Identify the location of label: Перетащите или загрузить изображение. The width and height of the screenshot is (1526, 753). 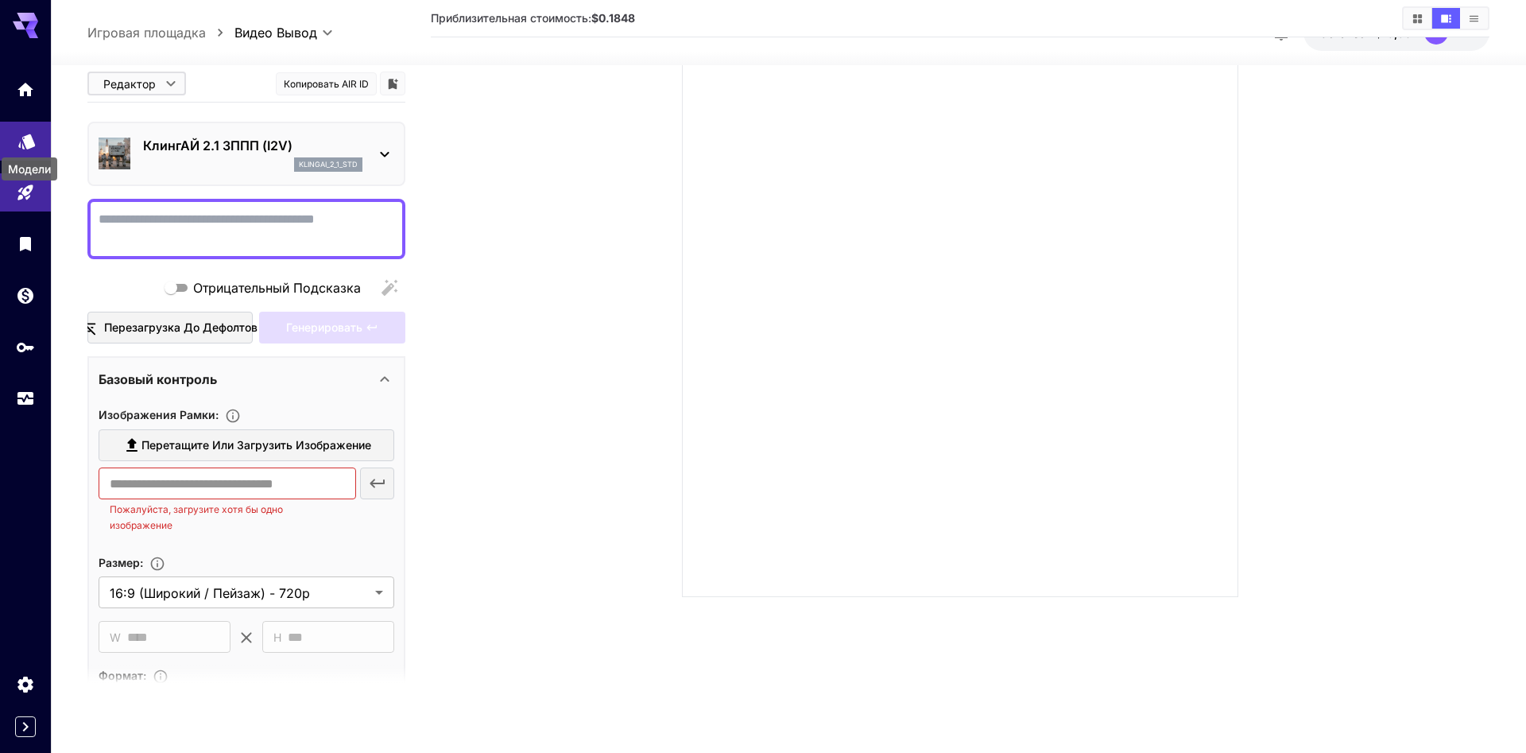
(246, 445).